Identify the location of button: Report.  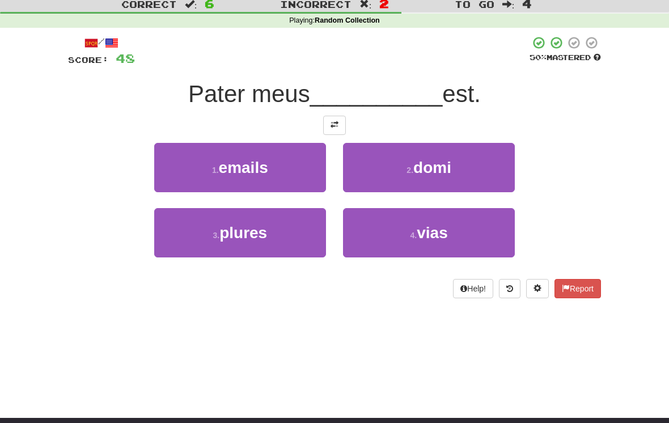
(578, 288).